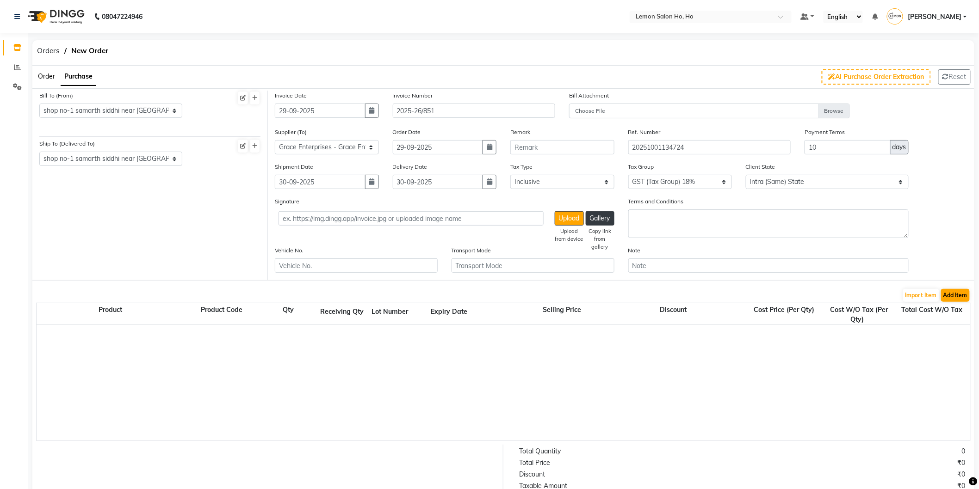 The height and width of the screenshot is (489, 979). Describe the element at coordinates (600, 218) in the screenshot. I see `button: Gallery` at that location.